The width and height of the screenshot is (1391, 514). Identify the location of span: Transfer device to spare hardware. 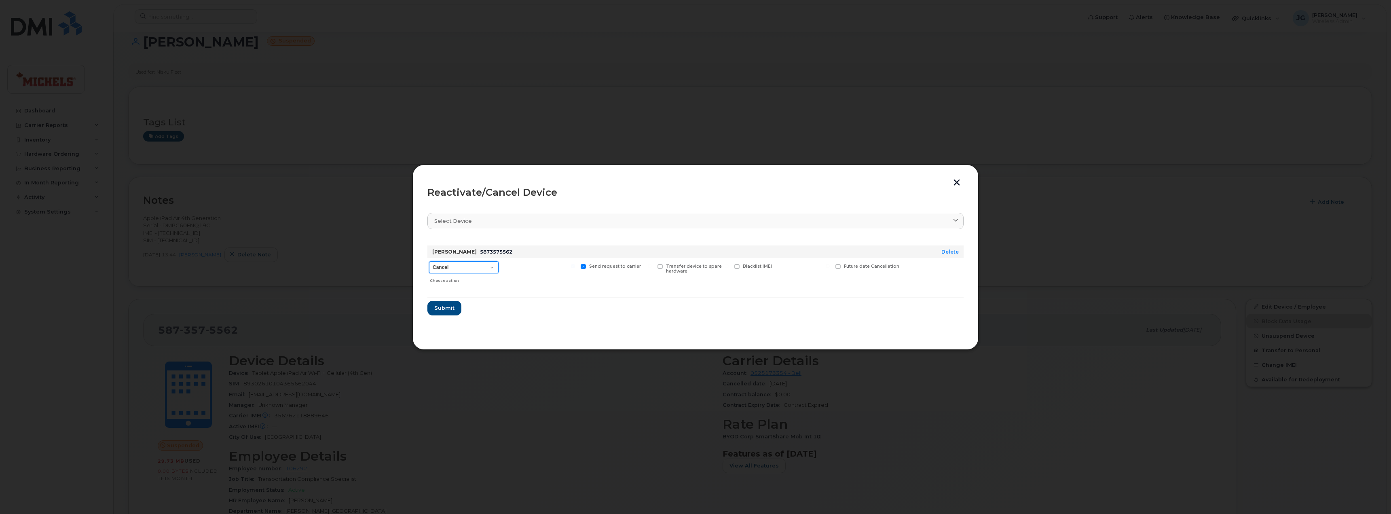
(694, 269).